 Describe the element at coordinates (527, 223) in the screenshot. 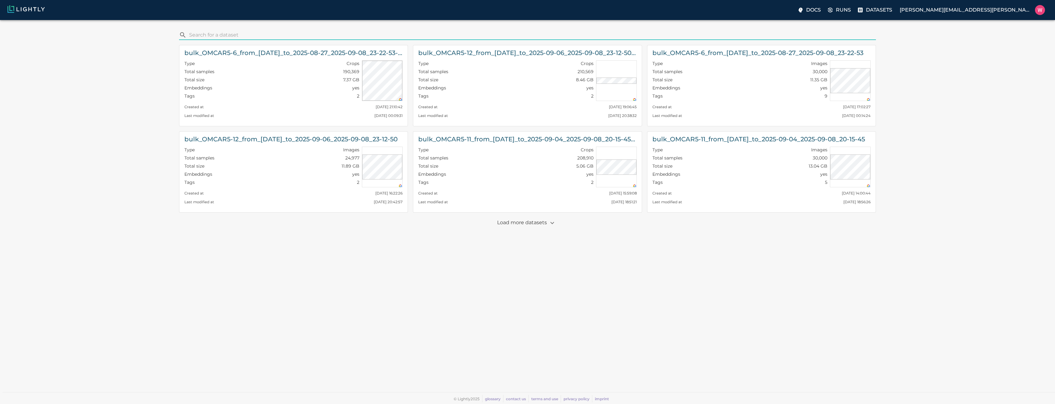

I see `p: Load more datasets` at that location.